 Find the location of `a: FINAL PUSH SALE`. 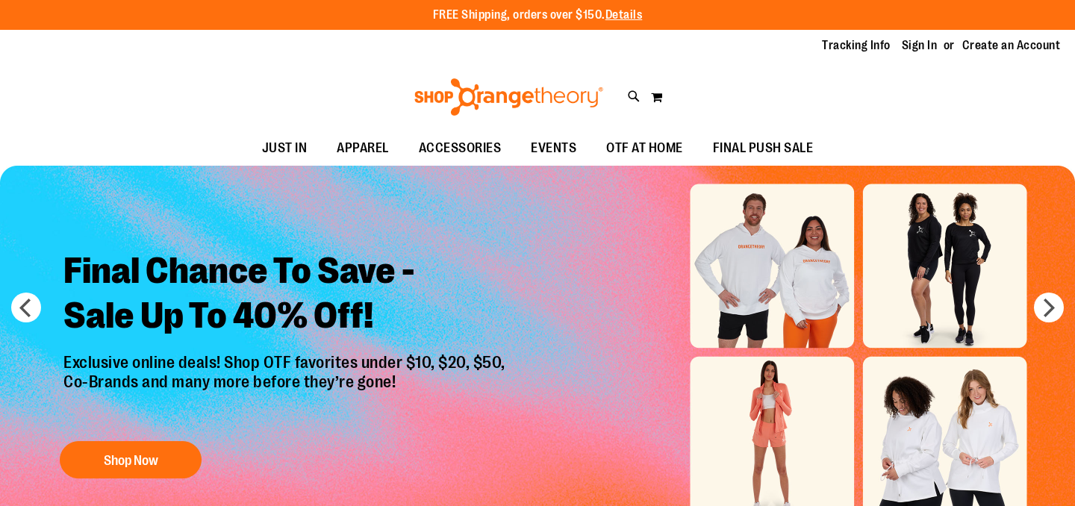

a: FINAL PUSH SALE is located at coordinates (763, 149).